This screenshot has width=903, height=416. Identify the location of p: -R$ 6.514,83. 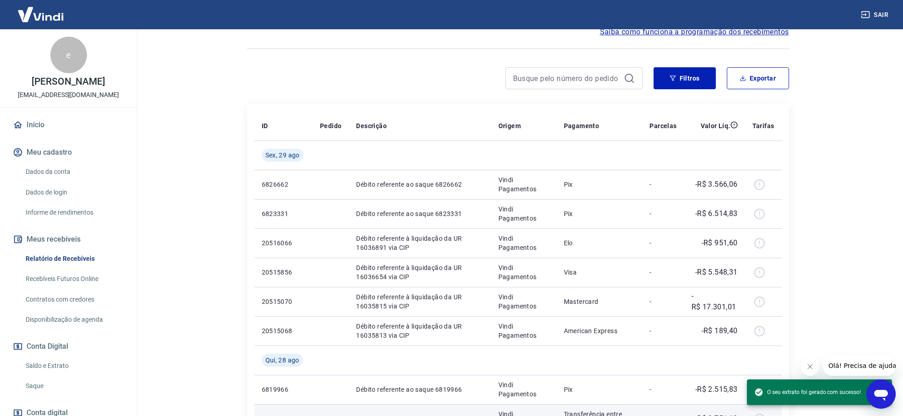
(716, 214).